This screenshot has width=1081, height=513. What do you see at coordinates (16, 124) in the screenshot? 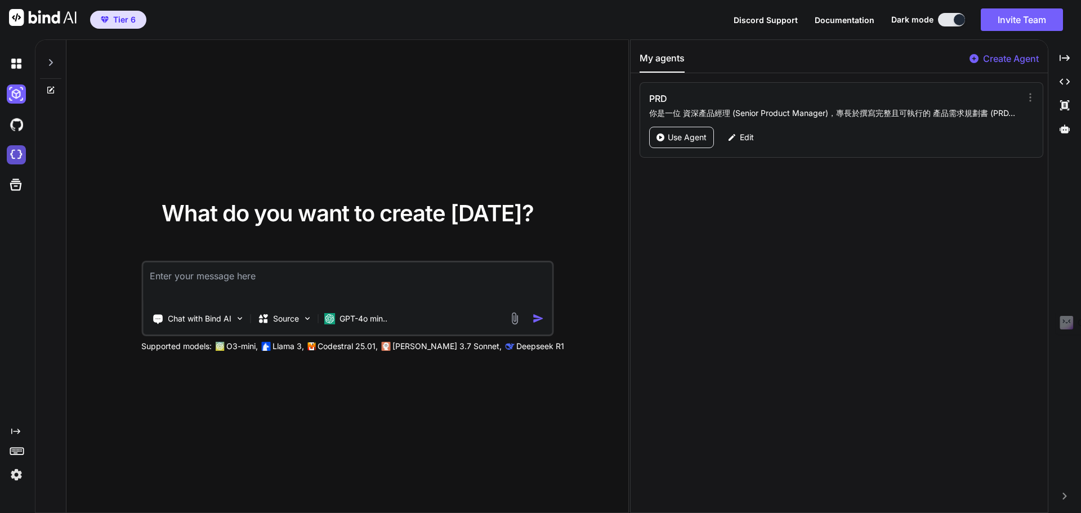
I see `img: githubDark` at bounding box center [16, 124].